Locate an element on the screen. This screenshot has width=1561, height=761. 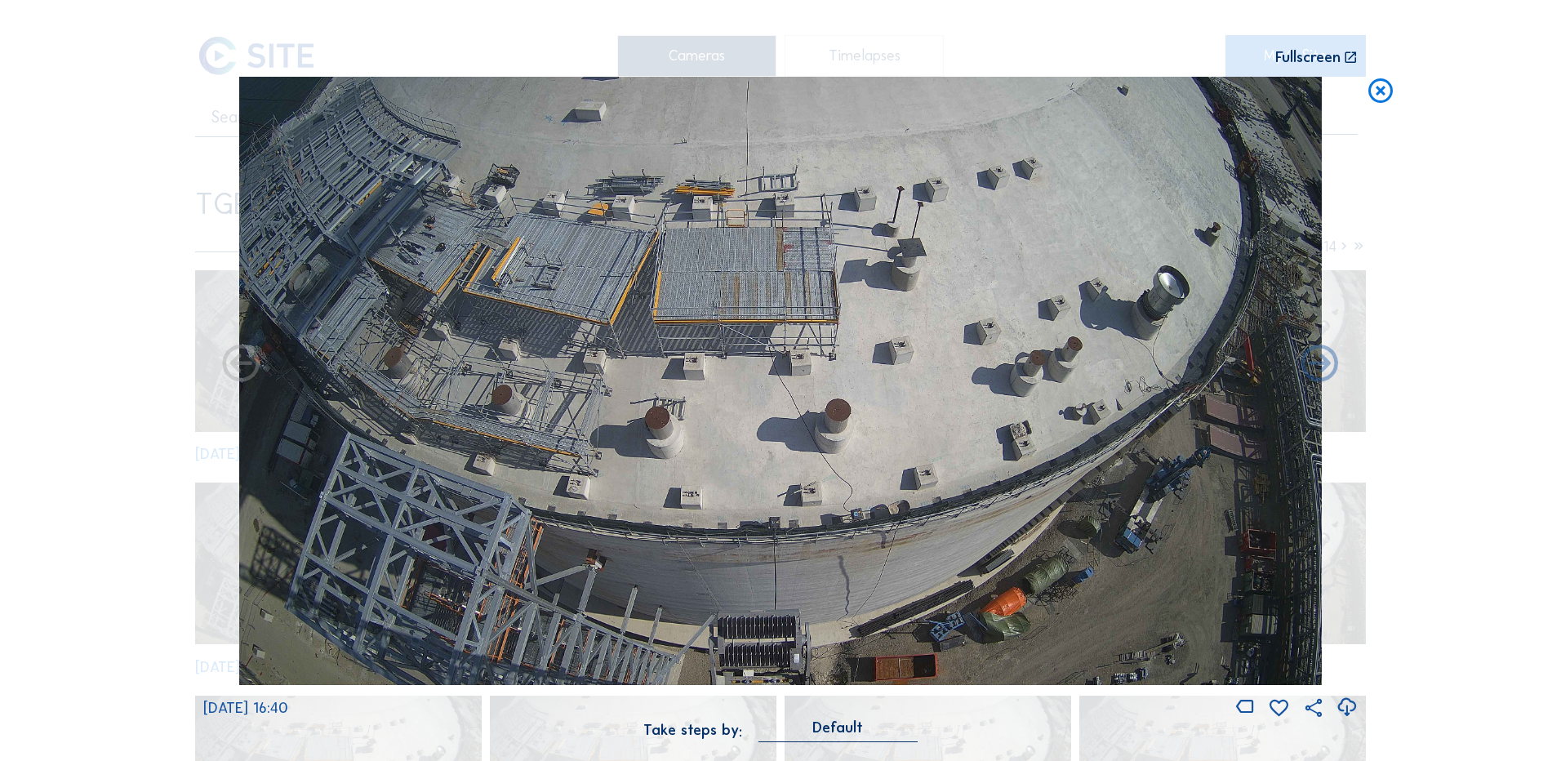
i: Back is located at coordinates (1319, 365).